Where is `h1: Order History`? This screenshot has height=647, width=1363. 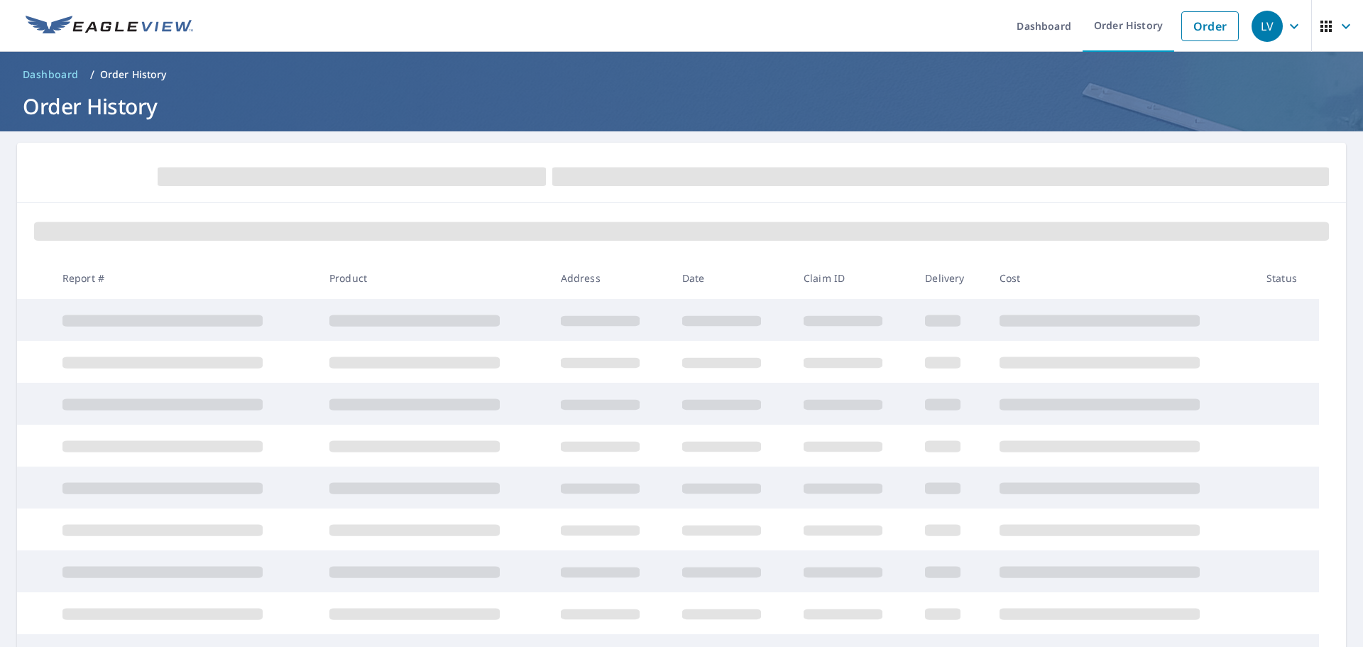
h1: Order History is located at coordinates (682, 106).